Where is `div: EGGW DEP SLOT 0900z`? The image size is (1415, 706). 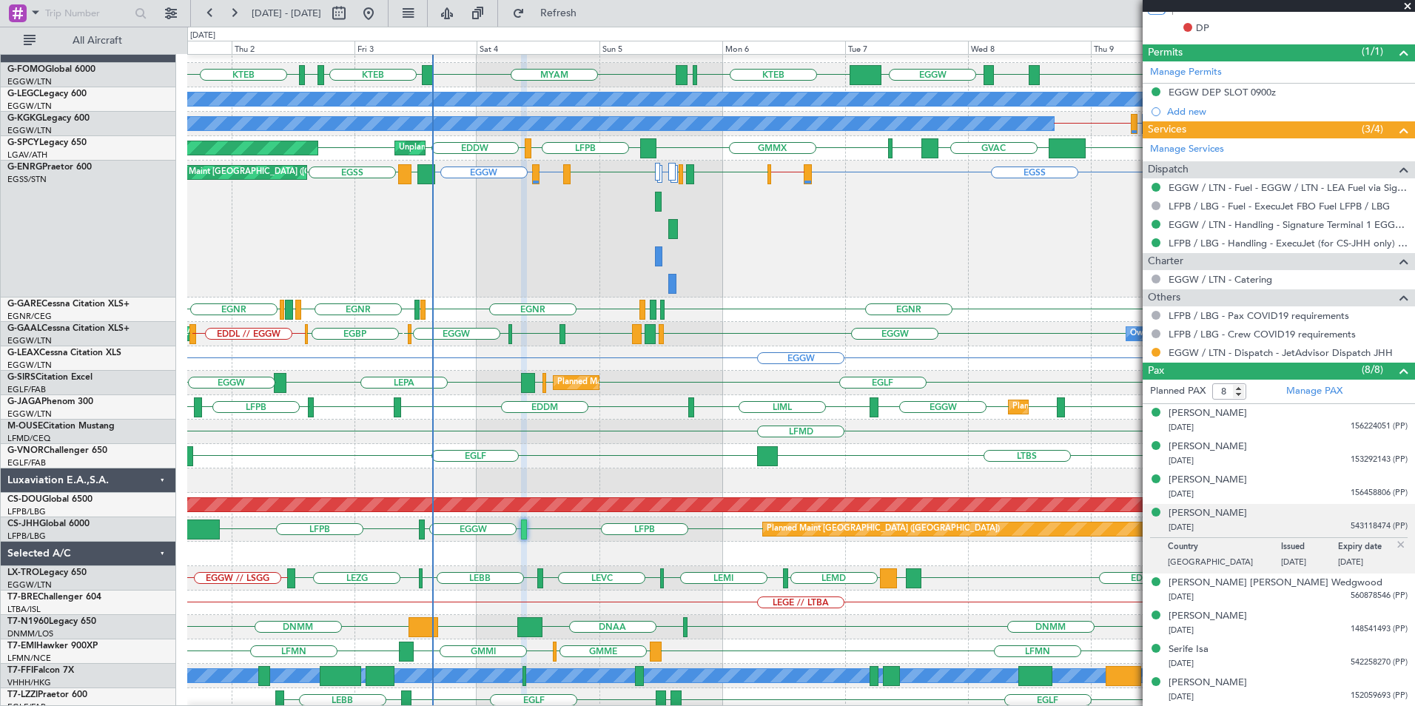
div: EGGW DEP SLOT 0900z is located at coordinates (1222, 92).